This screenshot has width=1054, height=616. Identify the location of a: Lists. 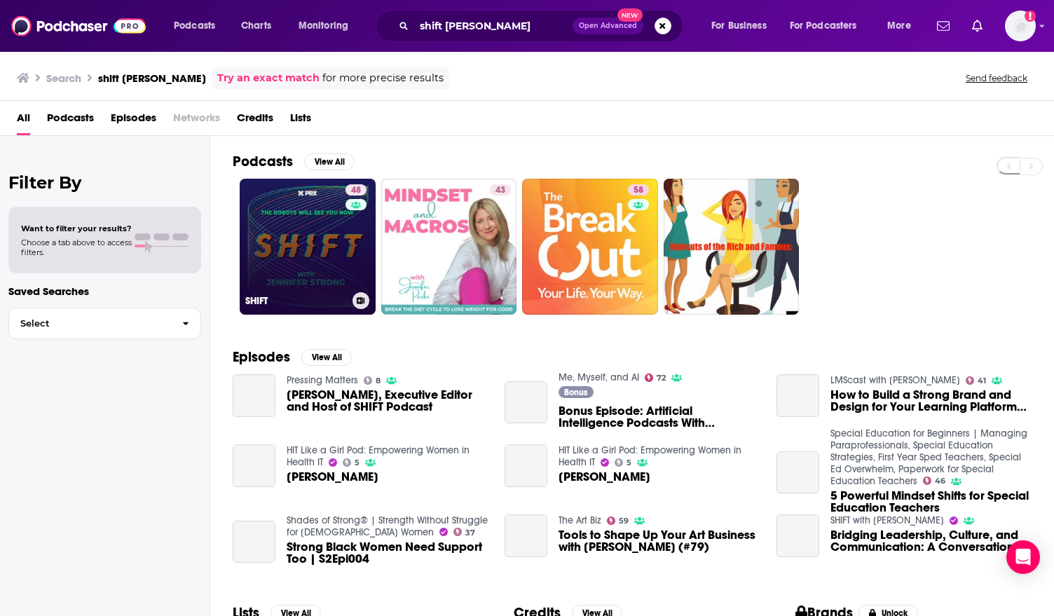
(301, 121).